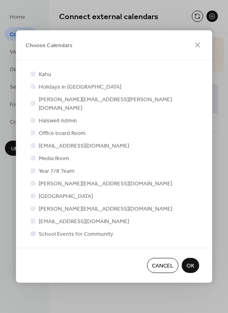 The image size is (228, 313). Describe the element at coordinates (45, 75) in the screenshot. I see `span: Kahu` at that location.